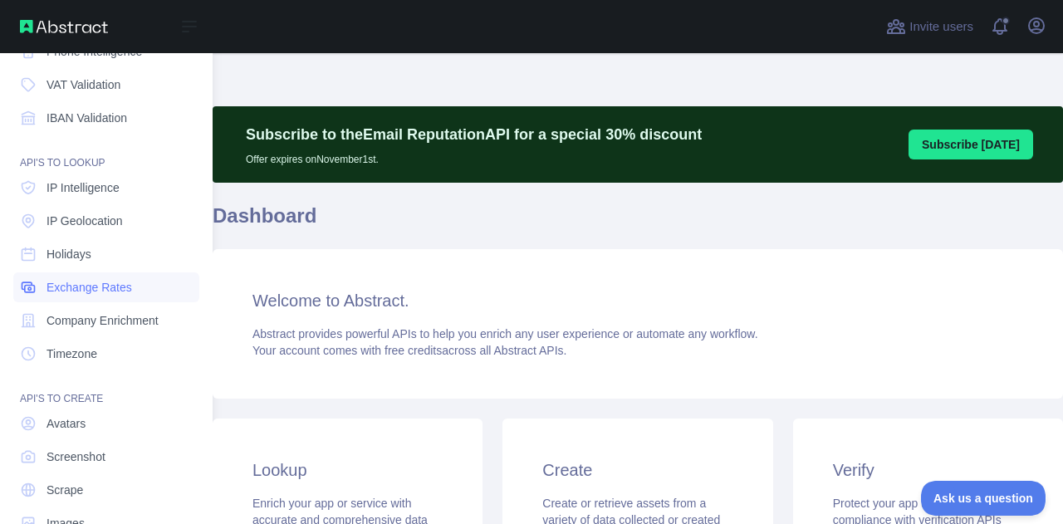 The width and height of the screenshot is (1063, 524). Describe the element at coordinates (941, 27) in the screenshot. I see `span: Invite users` at that location.